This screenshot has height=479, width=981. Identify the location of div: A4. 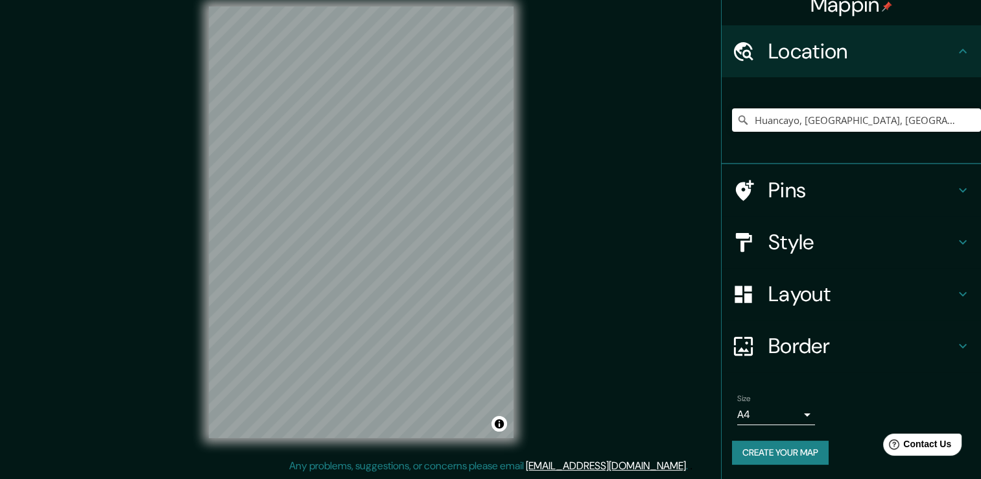
(776, 414).